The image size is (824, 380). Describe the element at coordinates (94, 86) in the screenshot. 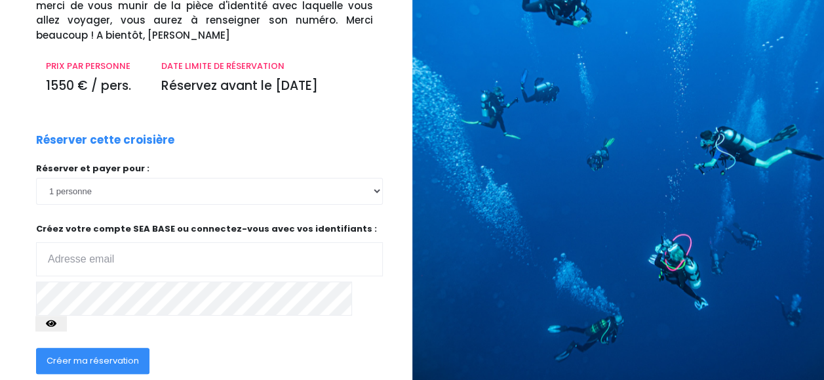

I see `p: 1550 € / pers.` at that location.